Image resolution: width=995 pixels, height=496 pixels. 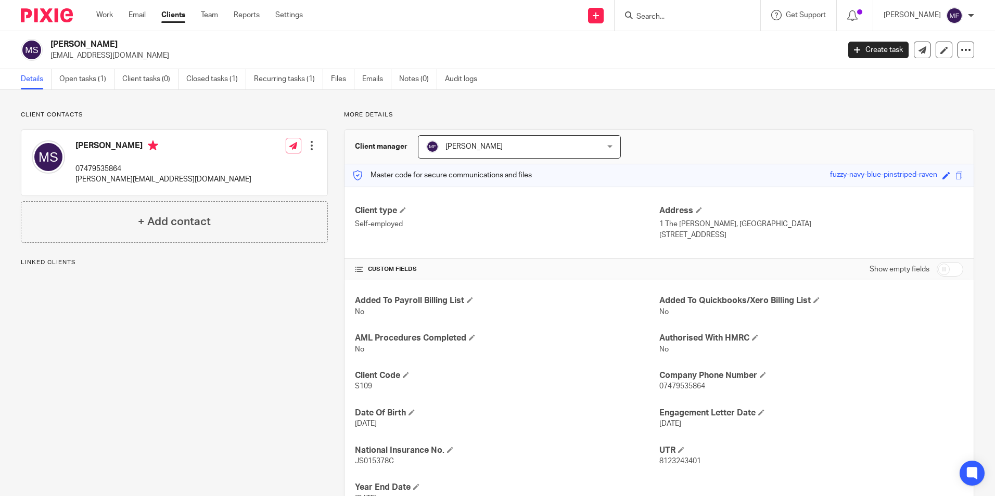 What do you see at coordinates (216, 79) in the screenshot?
I see `a: Closed tasks (1)` at bounding box center [216, 79].